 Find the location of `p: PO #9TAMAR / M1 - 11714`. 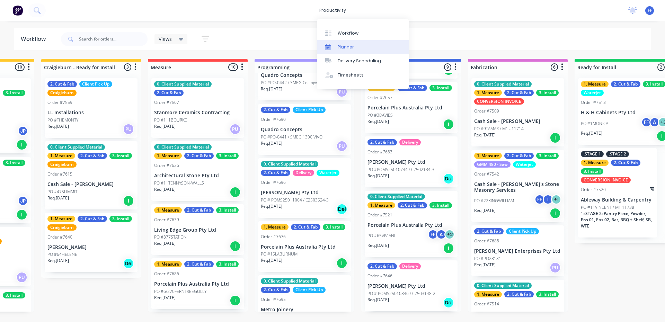

p: PO #9TAMAR / M1 - 11714 is located at coordinates (499, 129).